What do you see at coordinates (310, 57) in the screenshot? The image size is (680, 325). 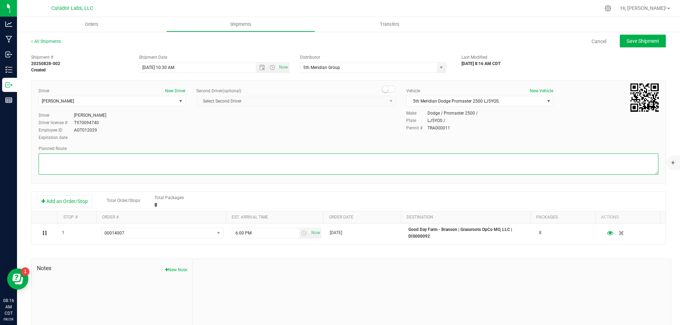 I see `label: Distributor` at bounding box center [310, 57].